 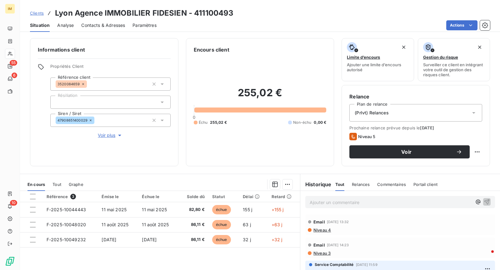 What do you see at coordinates (69, 84) in the screenshot?
I see `span: 3520084659` at bounding box center [69, 84].